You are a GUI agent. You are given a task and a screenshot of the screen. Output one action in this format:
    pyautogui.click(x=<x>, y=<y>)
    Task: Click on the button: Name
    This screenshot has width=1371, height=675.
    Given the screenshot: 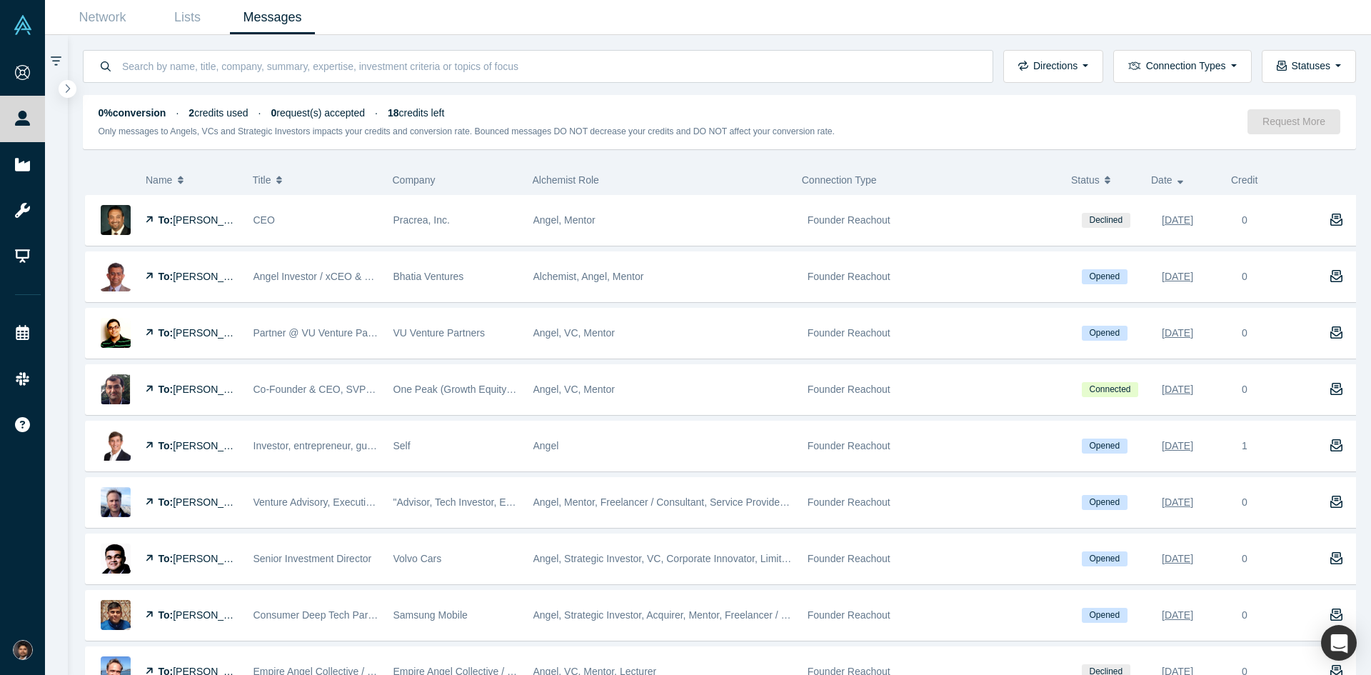 What is the action you would take?
    pyautogui.click(x=191, y=180)
    